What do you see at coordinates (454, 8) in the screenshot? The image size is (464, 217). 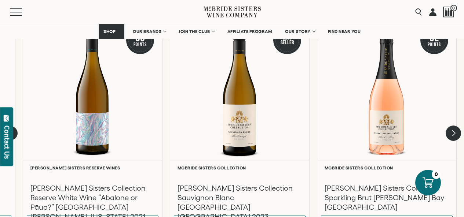 I see `span: 0` at bounding box center [454, 8].